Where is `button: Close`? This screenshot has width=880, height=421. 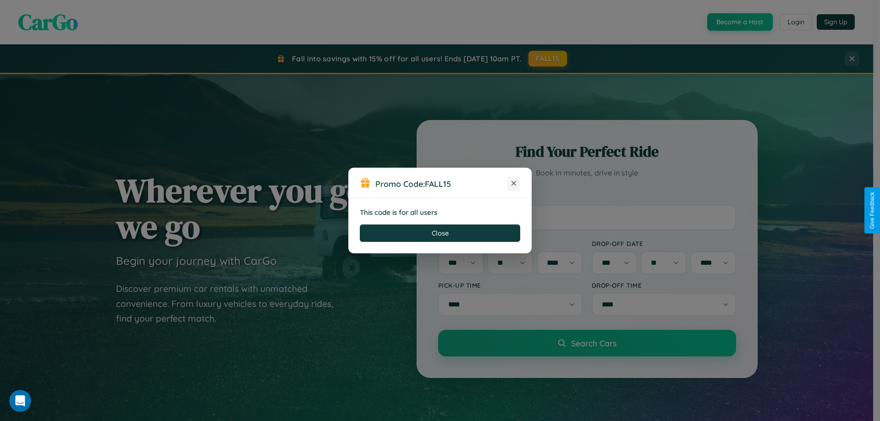 button: Close is located at coordinates (440, 233).